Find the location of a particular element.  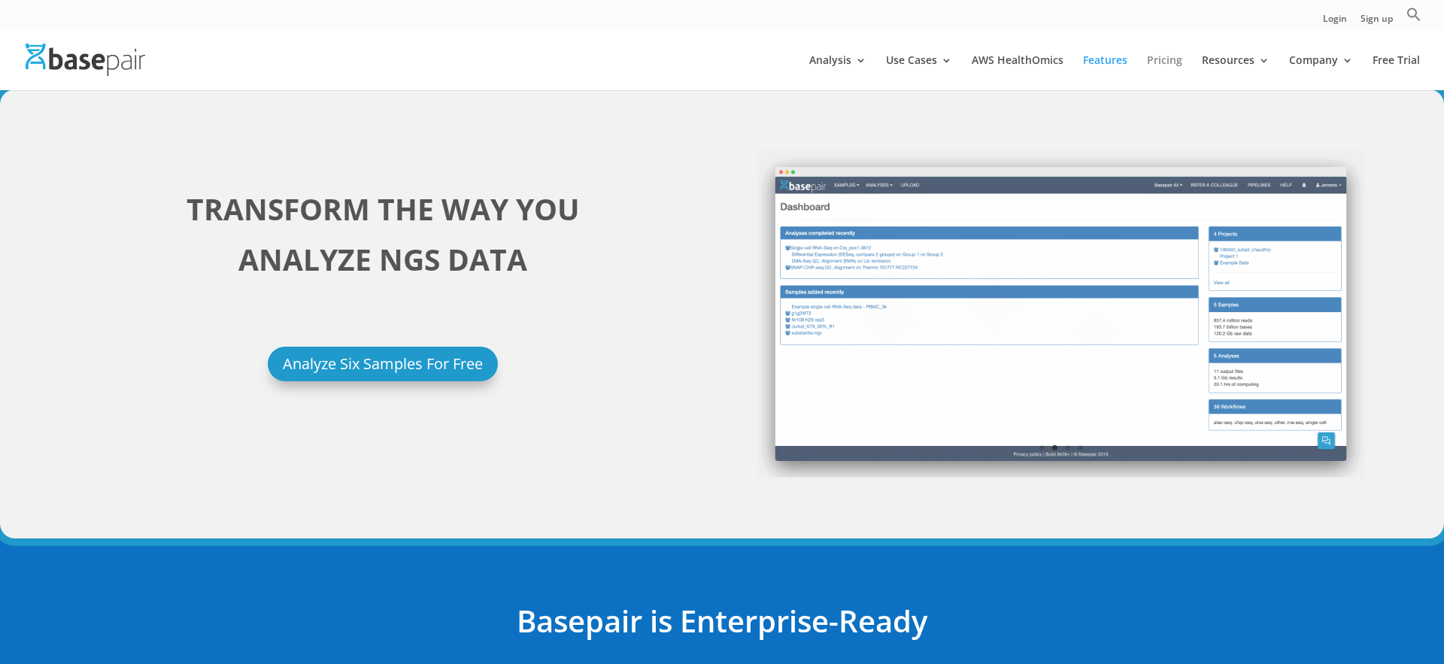

a: Company is located at coordinates (1321, 72).